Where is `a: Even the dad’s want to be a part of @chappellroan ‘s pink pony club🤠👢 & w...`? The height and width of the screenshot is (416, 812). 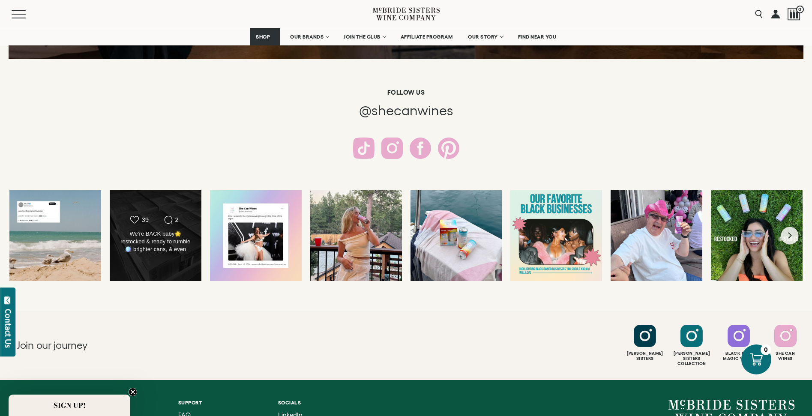
a: Even the dad’s want to be a part of @chappellroan ‘s pink pony club🤠👢 & w... is located at coordinates (656, 236).